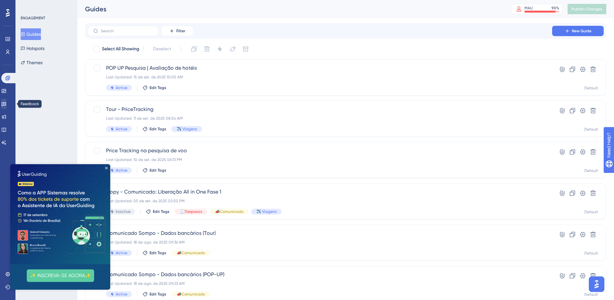  I want to click on span: Deselect, so click(162, 49).